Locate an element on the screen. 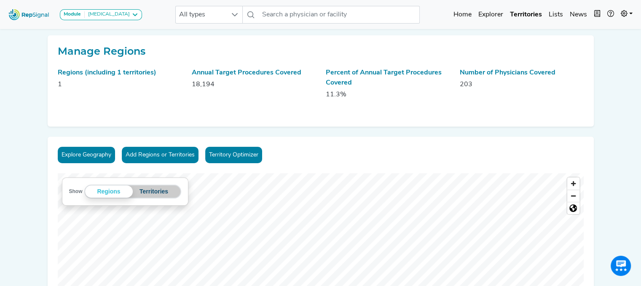 Image resolution: width=641 pixels, height=286 pixels. span: Reset zoom is located at coordinates (573, 208).